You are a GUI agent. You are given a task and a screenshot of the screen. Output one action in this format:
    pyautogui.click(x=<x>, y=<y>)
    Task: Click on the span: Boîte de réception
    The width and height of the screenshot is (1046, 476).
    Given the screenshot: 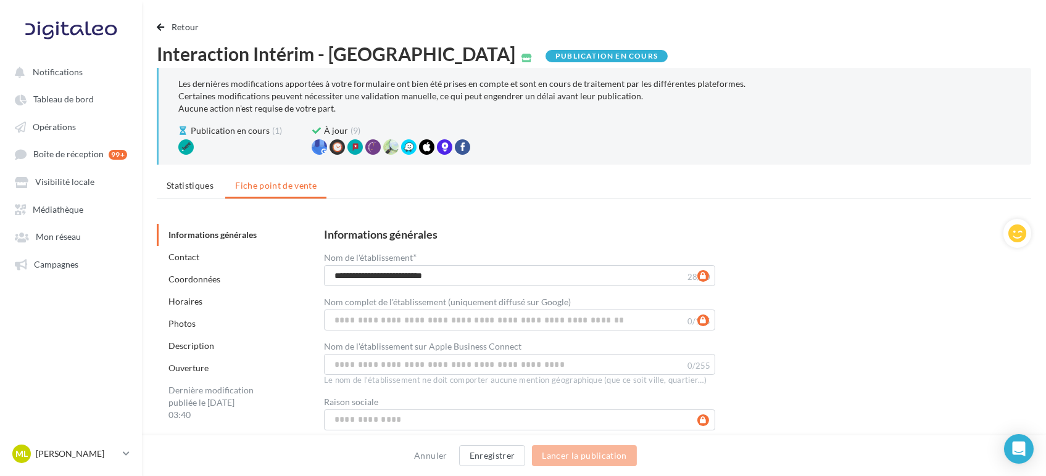 What is the action you would take?
    pyautogui.click(x=68, y=154)
    